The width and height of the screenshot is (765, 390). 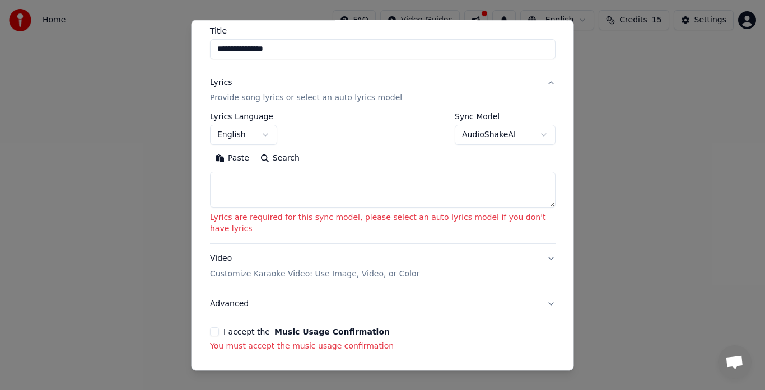 What do you see at coordinates (383, 305) in the screenshot?
I see `button: Advanced` at bounding box center [383, 305].